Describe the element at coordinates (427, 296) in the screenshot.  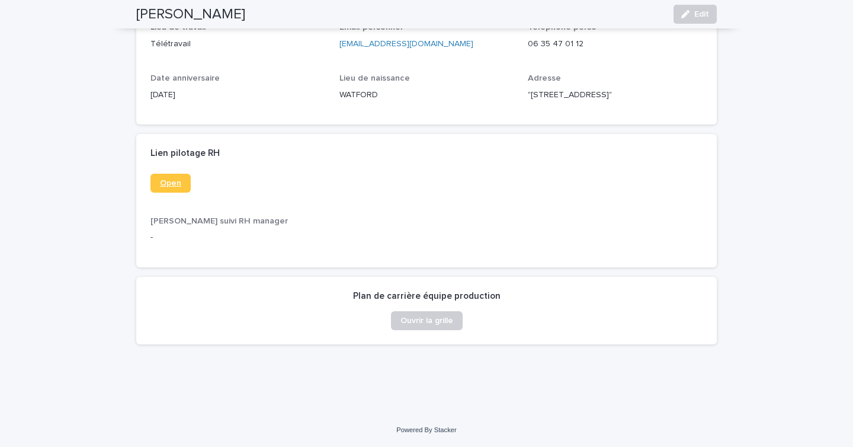
I see `h2: Plan de carrière équipe production` at that location.